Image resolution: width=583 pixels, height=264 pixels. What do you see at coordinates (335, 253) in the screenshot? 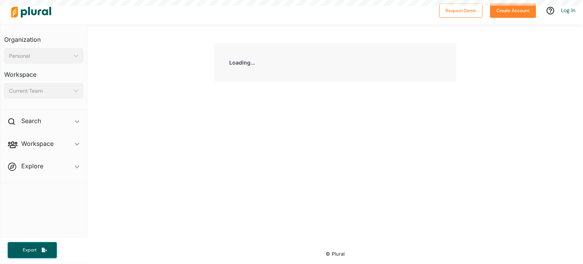
I see `small: © Plural` at bounding box center [335, 253].